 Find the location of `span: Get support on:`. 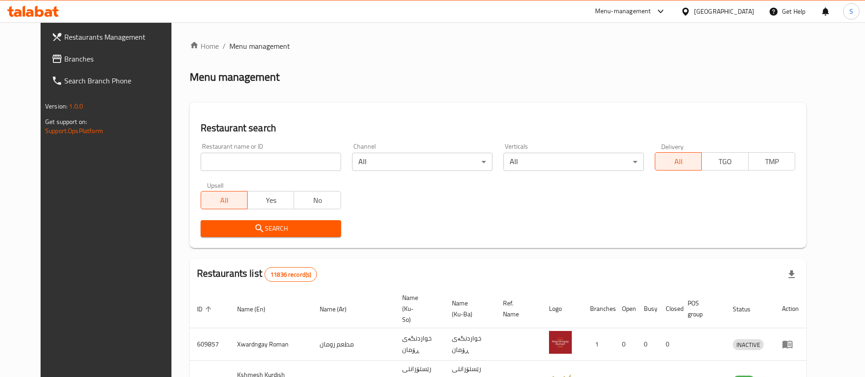

span: Get support on: is located at coordinates (66, 122).